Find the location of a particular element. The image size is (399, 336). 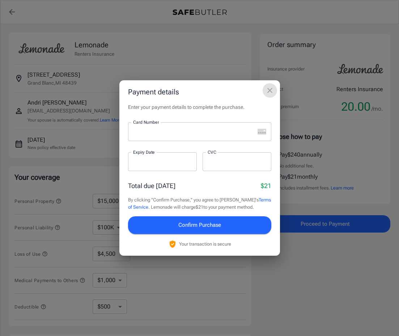

span: Confirm Purchase is located at coordinates (200, 225).